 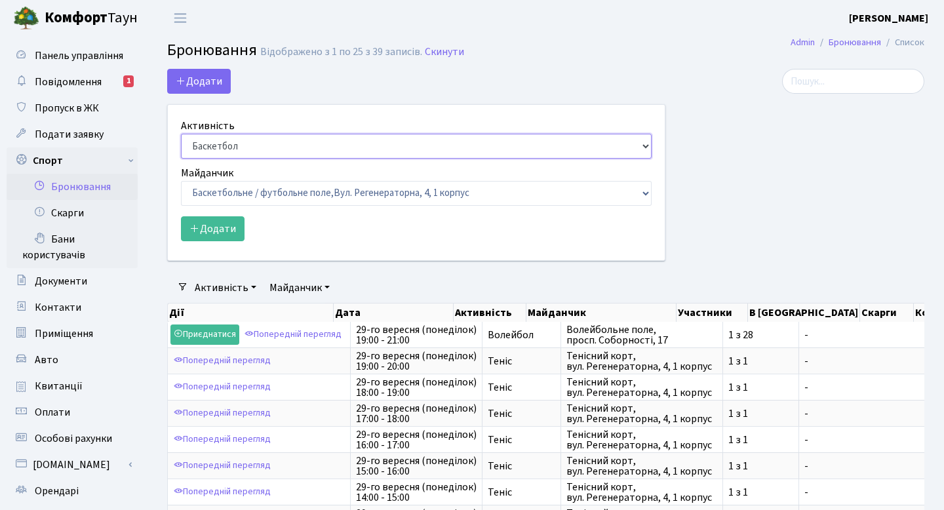 I want to click on span: Контакти, so click(x=58, y=308).